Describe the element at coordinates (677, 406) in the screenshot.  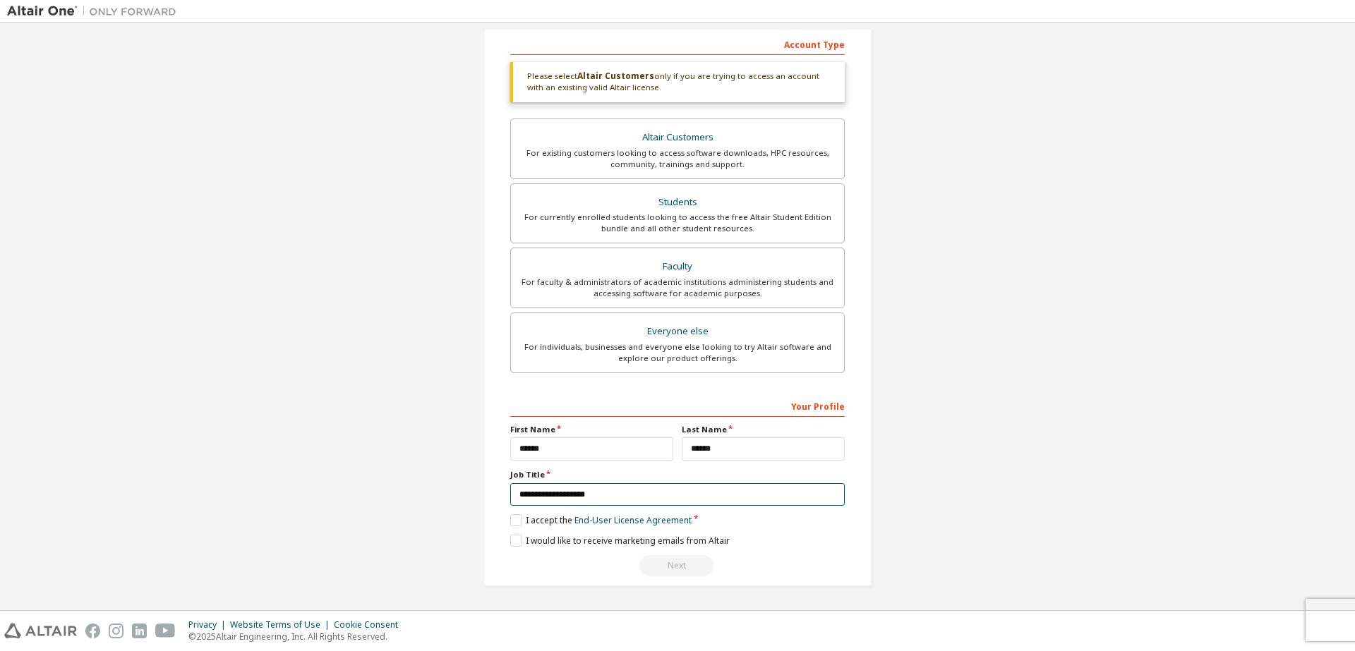
I see `div: Your Profile` at that location.